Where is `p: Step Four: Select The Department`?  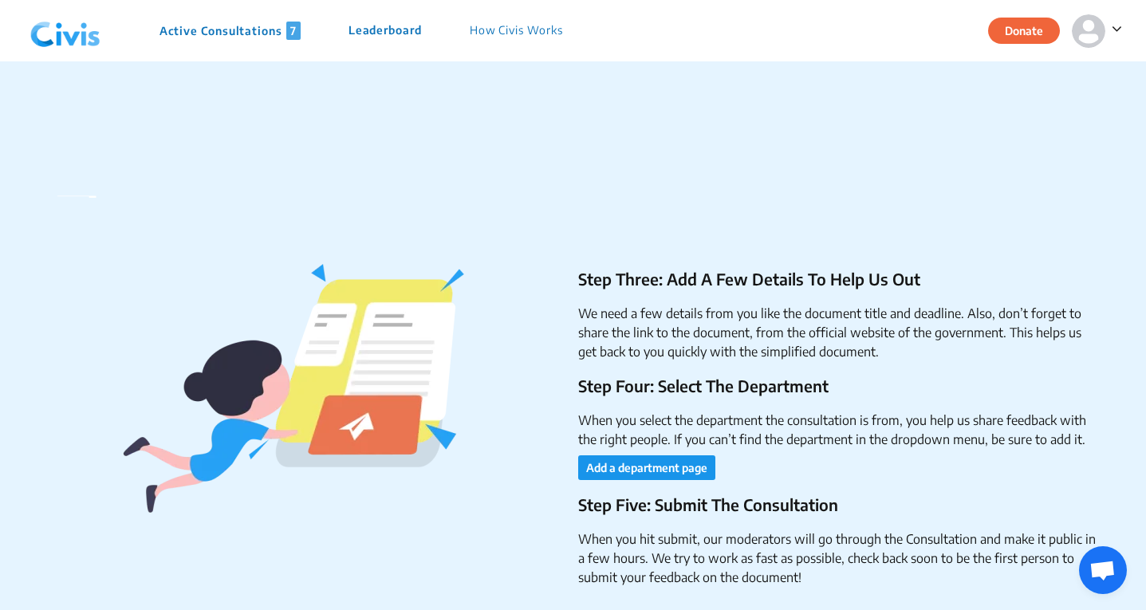 p: Step Four: Select The Department is located at coordinates (838, 386).